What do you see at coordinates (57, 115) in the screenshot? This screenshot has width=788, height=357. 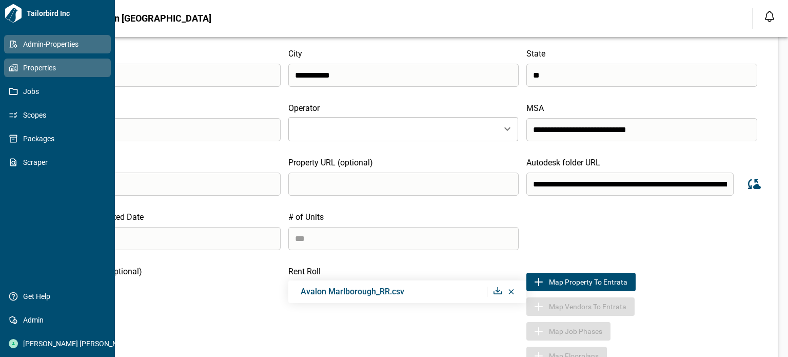 I see `a: Scopes` at bounding box center [57, 115].